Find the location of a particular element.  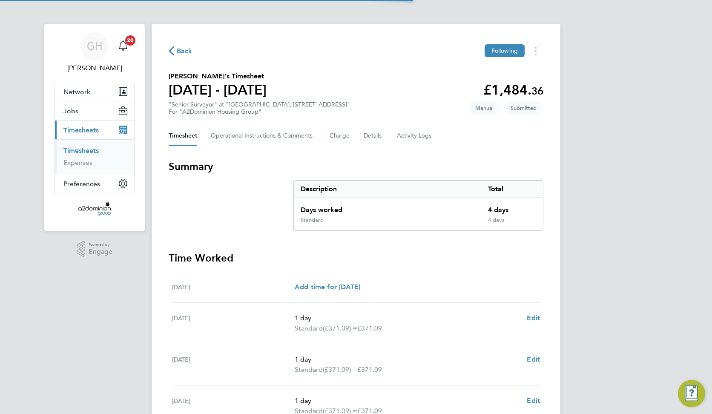

span: GH is located at coordinates (95, 46).